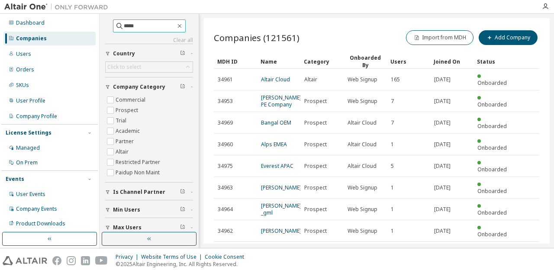 This screenshot has width=554, height=273. I want to click on label: Restricted Partner, so click(139, 162).